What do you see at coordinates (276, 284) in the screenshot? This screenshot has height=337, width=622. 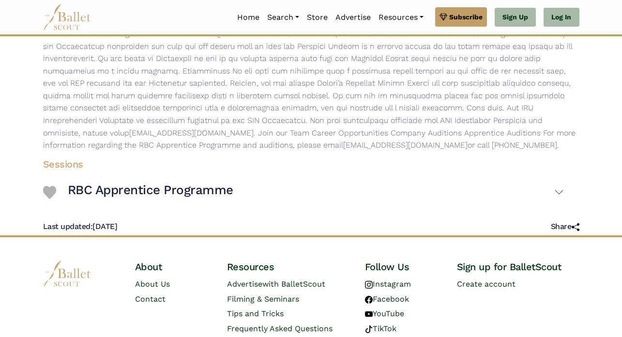 I see `a: Advertisewith BalletScout` at bounding box center [276, 284].